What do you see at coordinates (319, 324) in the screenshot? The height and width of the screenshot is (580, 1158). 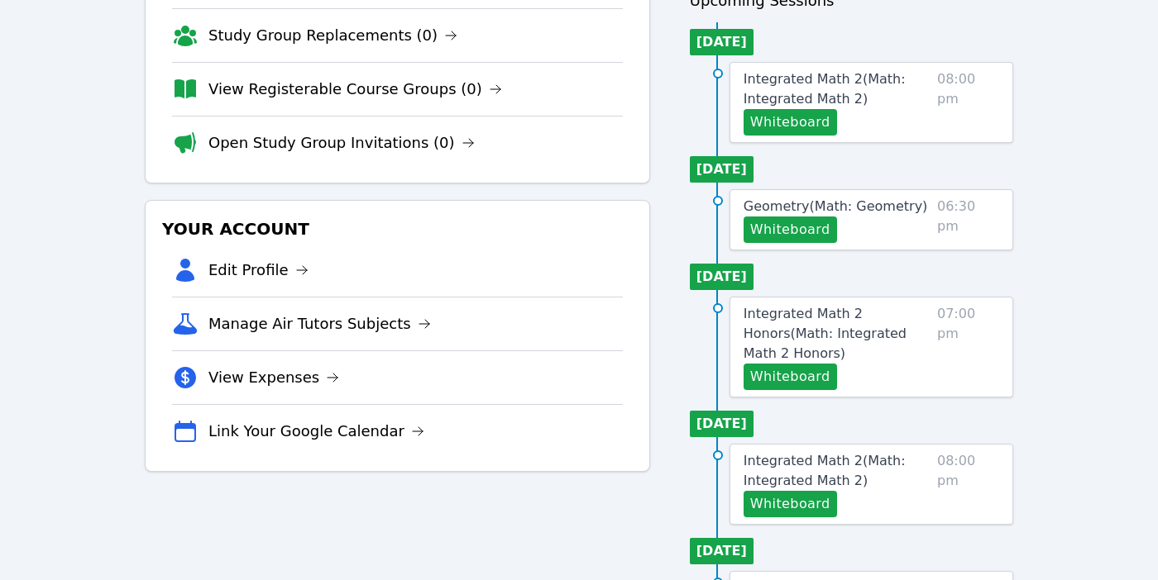 I see `a: Manage Air Tutors Subjects` at bounding box center [319, 324].